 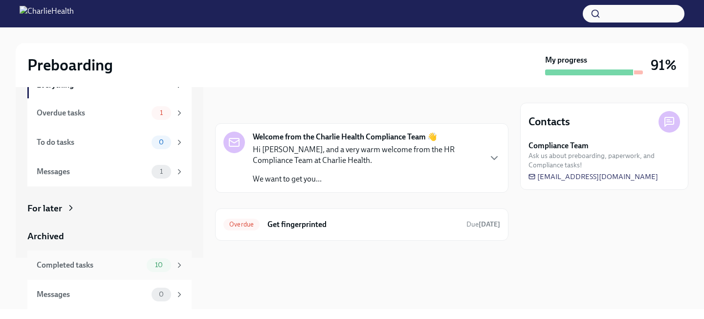 I want to click on a: Messages0, so click(x=109, y=294).